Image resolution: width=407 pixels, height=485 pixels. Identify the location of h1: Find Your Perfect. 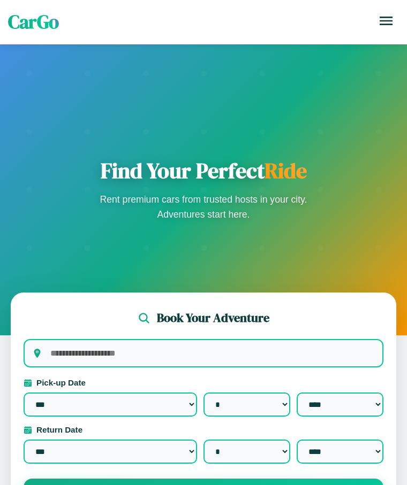
(203, 171).